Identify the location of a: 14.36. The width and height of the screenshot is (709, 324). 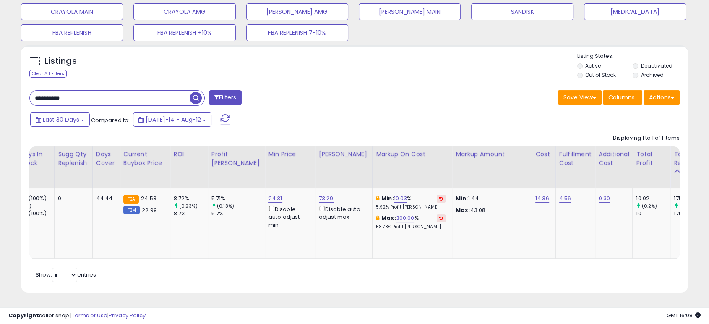
(542, 198).